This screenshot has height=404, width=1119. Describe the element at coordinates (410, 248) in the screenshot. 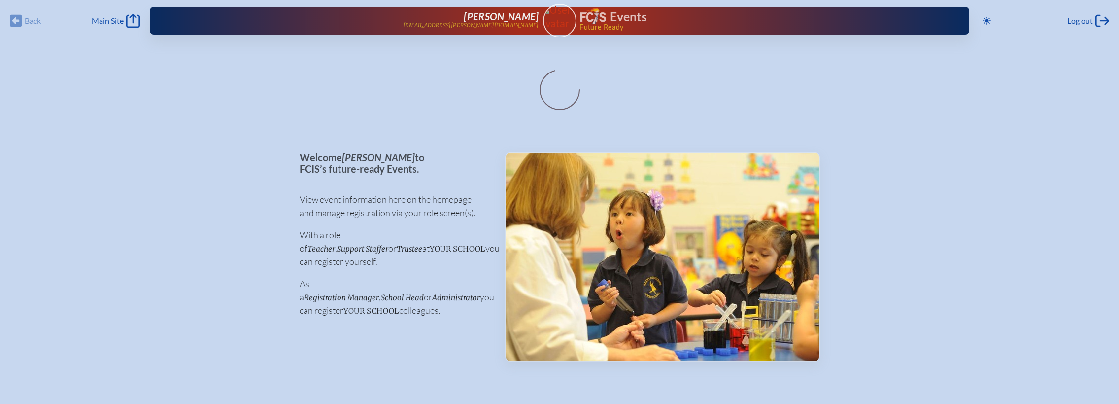

I see `span: Trustee` at that location.